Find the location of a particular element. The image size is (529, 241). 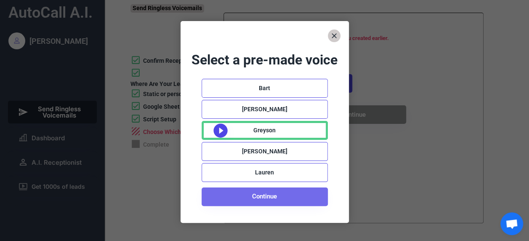

div: Lauren is located at coordinates (264, 173).